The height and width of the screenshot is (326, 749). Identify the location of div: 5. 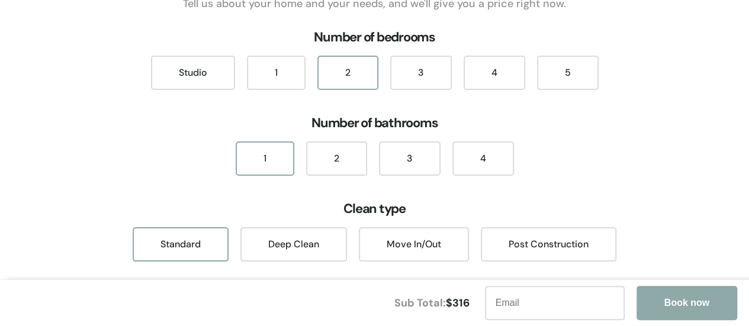
(568, 73).